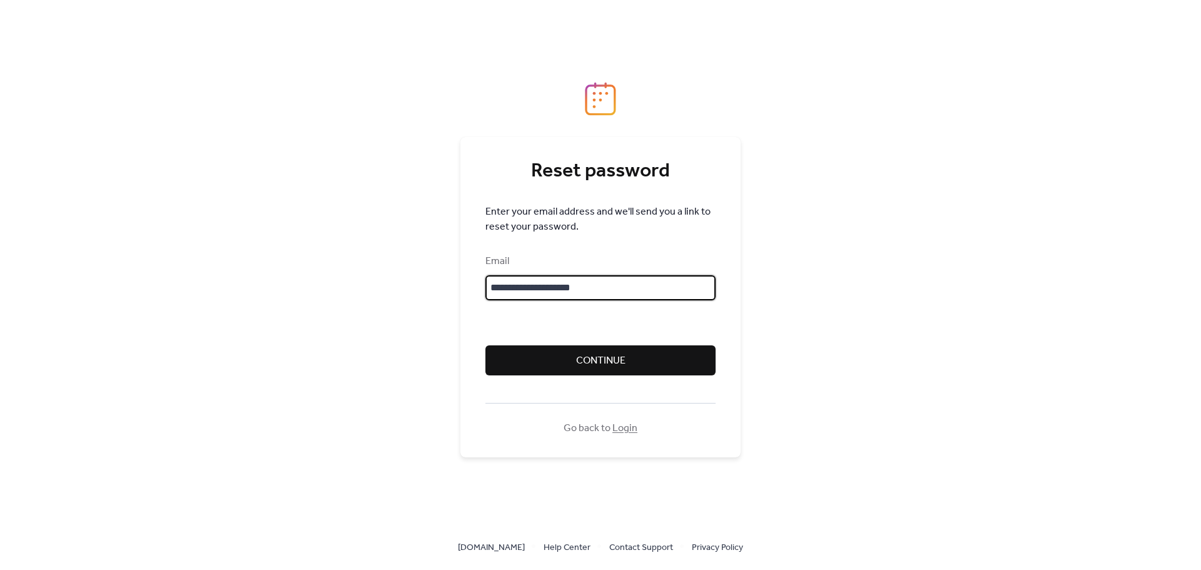  What do you see at coordinates (641, 547) in the screenshot?
I see `a: Contact Support` at bounding box center [641, 547].